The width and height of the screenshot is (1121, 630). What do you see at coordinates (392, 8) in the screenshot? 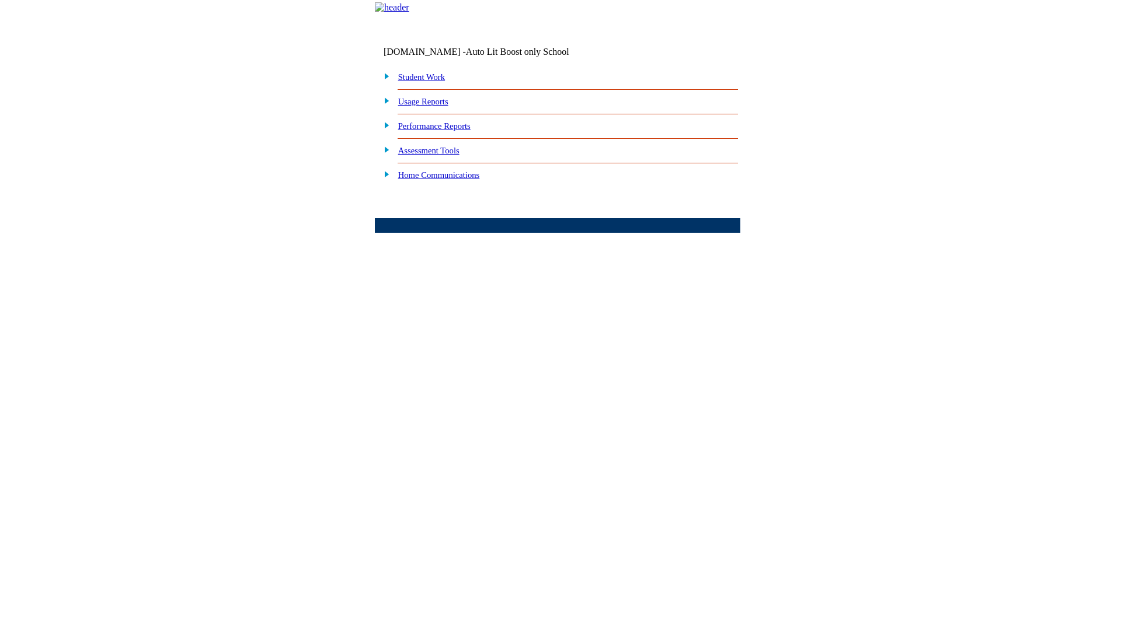
I see `img: header` at bounding box center [392, 8].